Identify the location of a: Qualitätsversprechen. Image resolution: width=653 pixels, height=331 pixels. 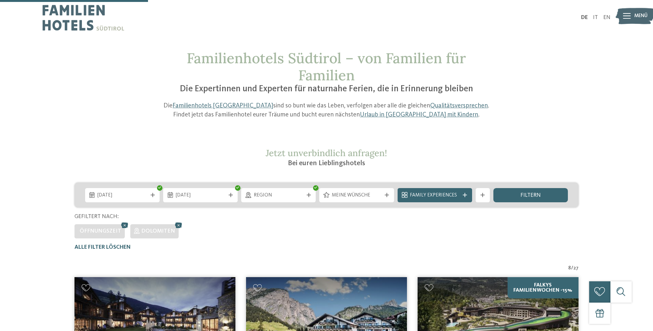
(459, 106).